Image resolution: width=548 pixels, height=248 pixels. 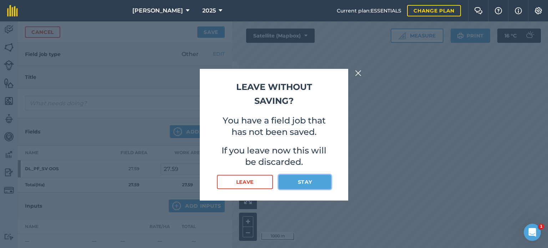 I want to click on img: Two speech bubbles overlapping with the left bubble in the forefront, so click(x=478, y=11).